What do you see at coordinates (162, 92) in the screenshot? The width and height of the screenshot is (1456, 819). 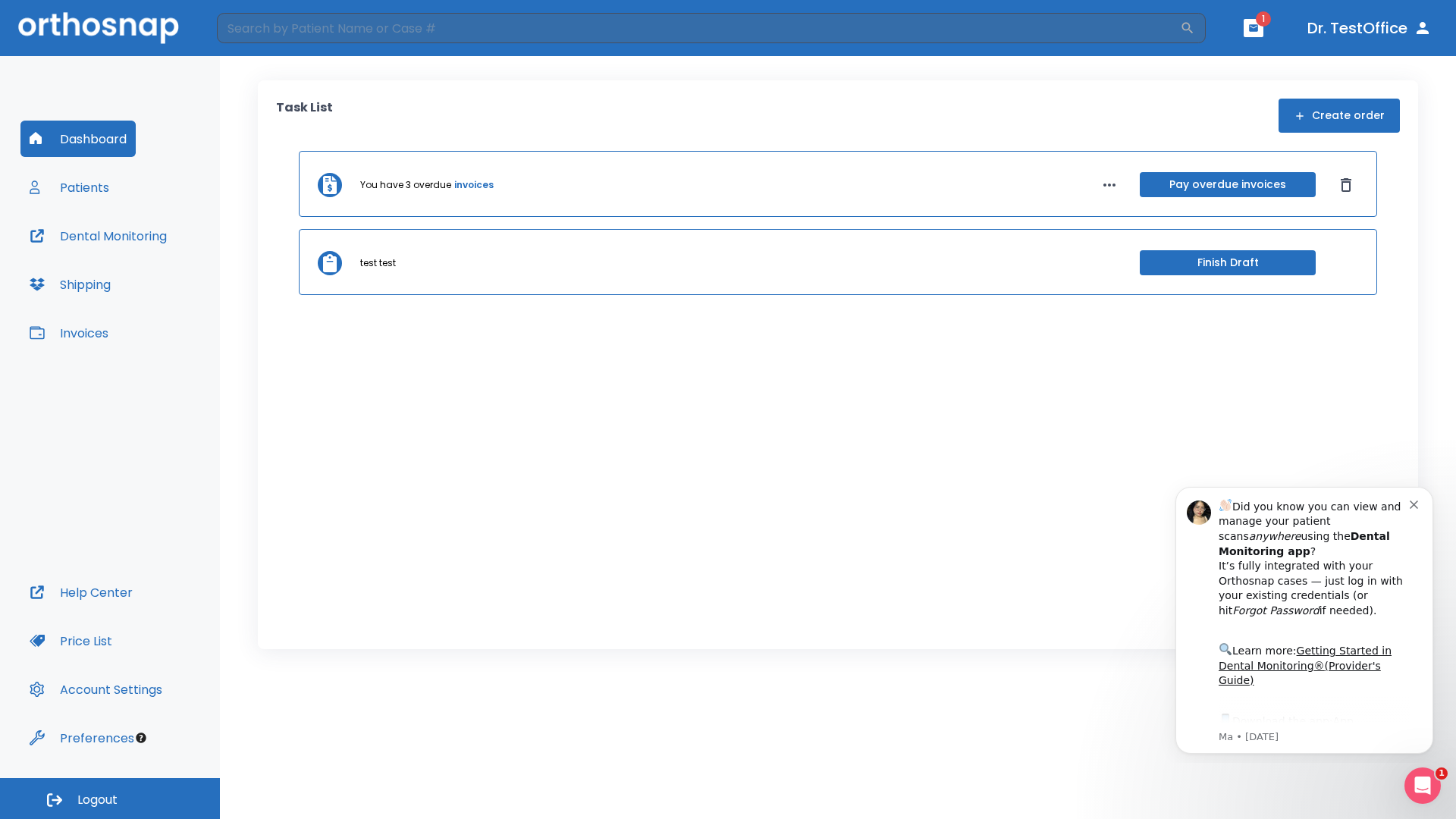 I see `div: Did you know you can view and manage your patient scans using the ? It’s fully integrated with yo...` at bounding box center [162, 92].